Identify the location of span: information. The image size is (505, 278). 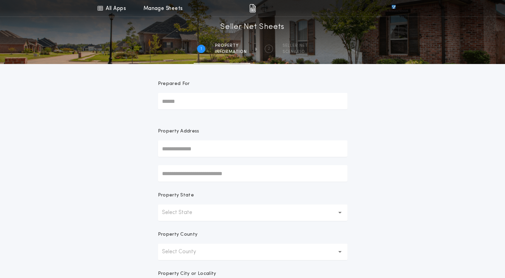
(231, 52).